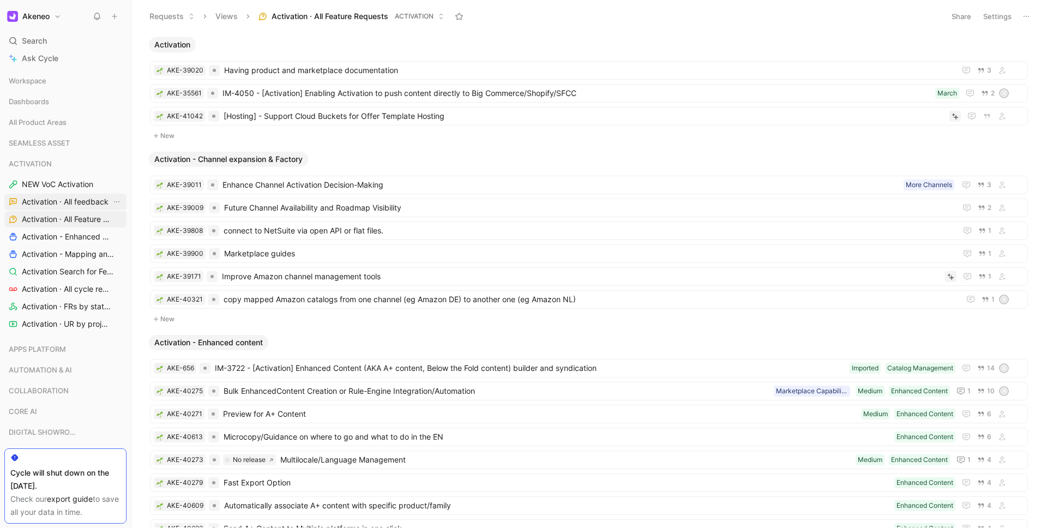 Image resolution: width=1047 pixels, height=528 pixels. I want to click on a: export guide, so click(70, 498).